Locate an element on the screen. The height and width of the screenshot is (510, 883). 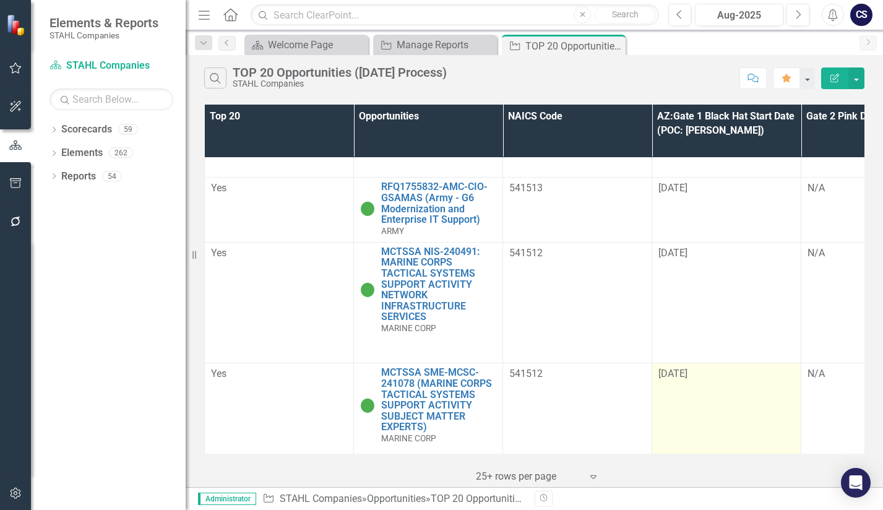
a: Scorecards is located at coordinates (87, 129).